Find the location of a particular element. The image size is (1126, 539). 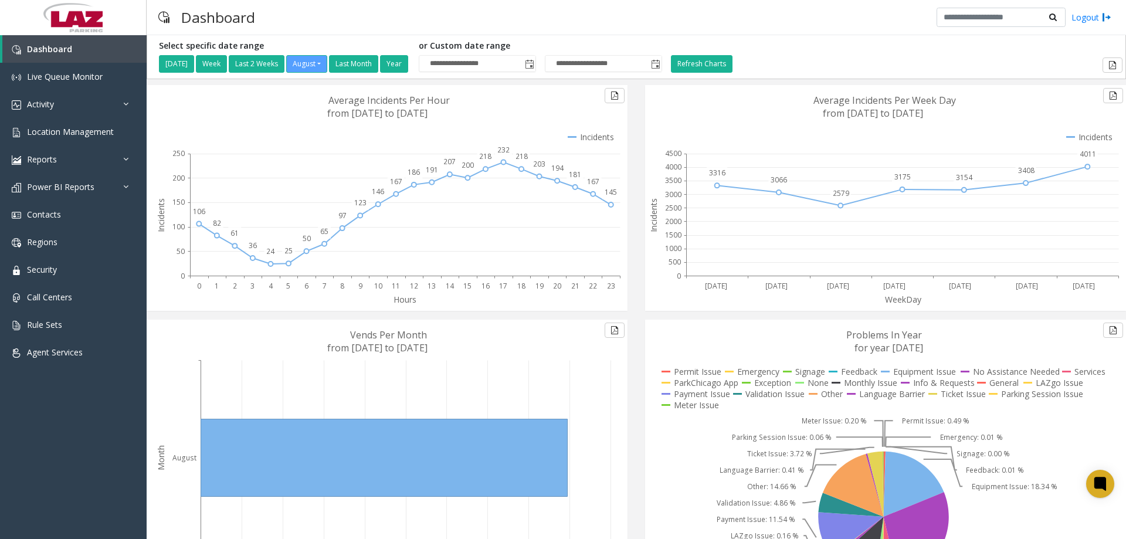

button: Refresh Charts is located at coordinates (701, 64).